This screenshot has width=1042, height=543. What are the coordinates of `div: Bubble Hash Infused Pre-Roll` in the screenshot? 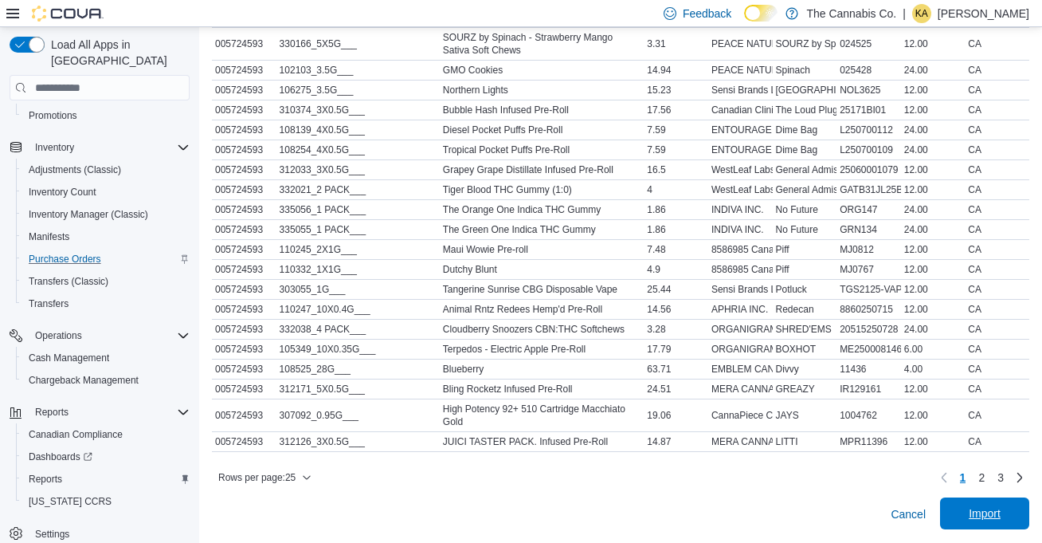 It's located at (542, 110).